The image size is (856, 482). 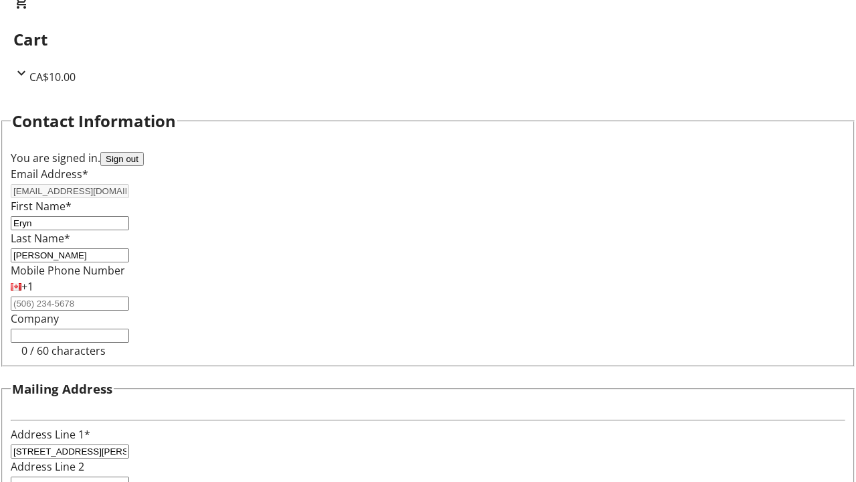 What do you see at coordinates (428, 158) in the screenshot?
I see `div: You are signed in.` at bounding box center [428, 158].